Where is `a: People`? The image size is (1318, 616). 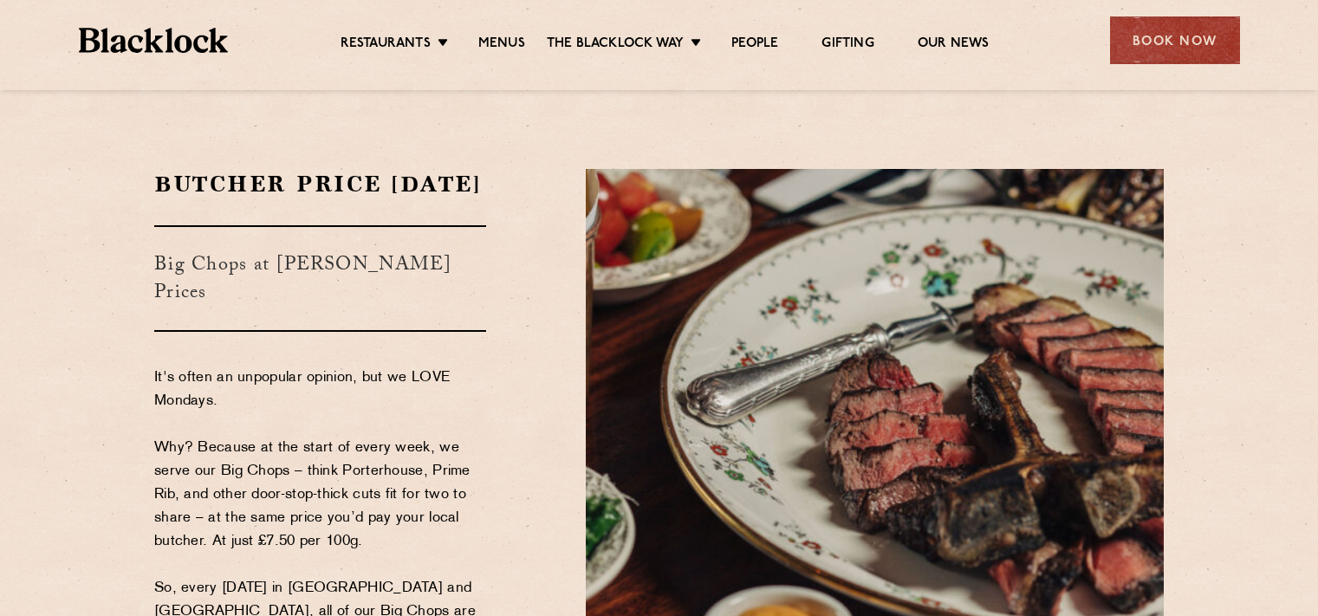 a: People is located at coordinates (755, 45).